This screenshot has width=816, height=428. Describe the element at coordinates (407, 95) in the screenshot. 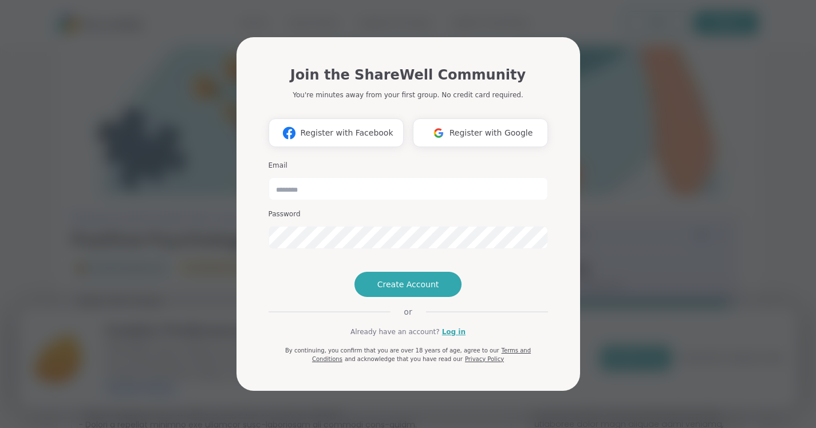

I see `p: You're minutes away from your first group. No credit card required.` at that location.